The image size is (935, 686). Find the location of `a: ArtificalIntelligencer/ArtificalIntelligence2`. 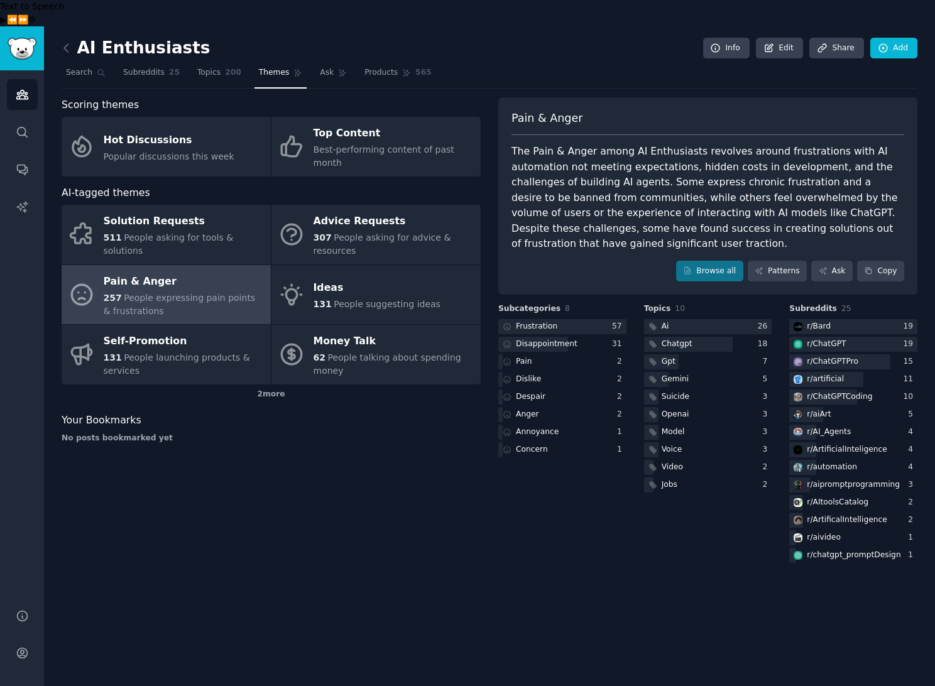

a: ArtificalIntelligencer/ArtificalIntelligence2 is located at coordinates (853, 520).